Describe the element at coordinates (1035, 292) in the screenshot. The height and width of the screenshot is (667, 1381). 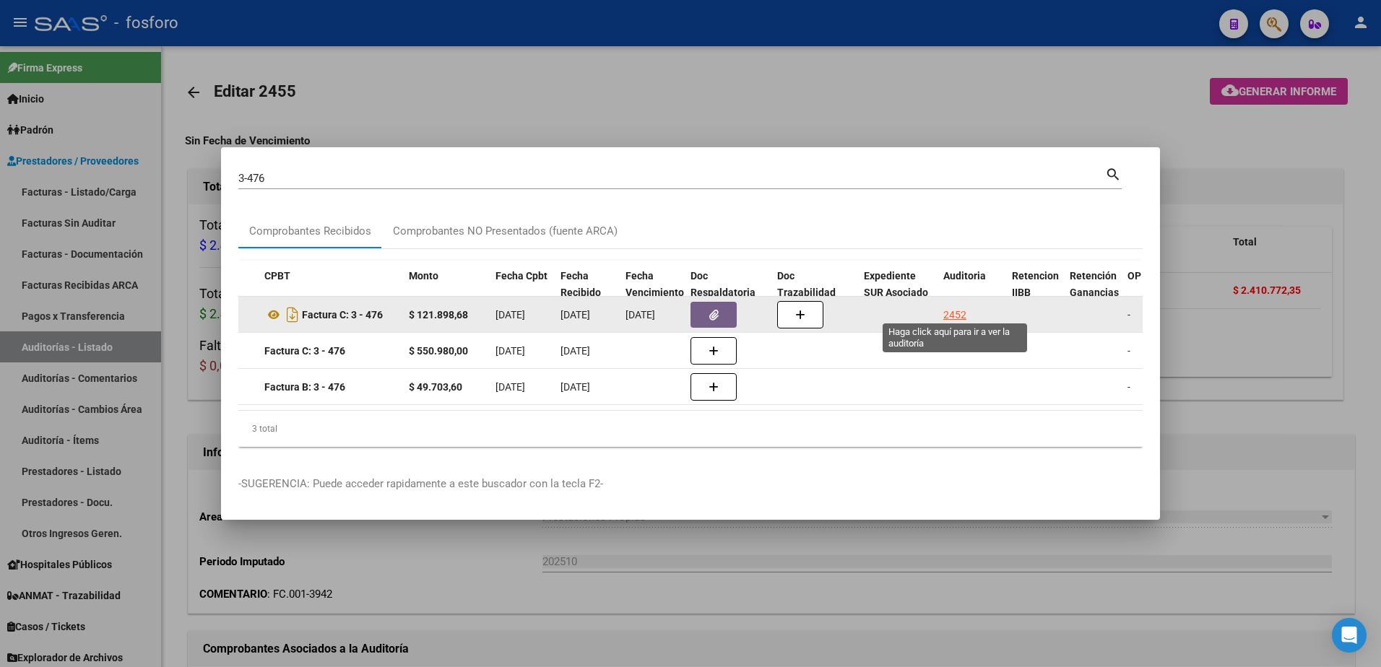
I see `datatable-header-cell: Retencion IIBB` at that location.